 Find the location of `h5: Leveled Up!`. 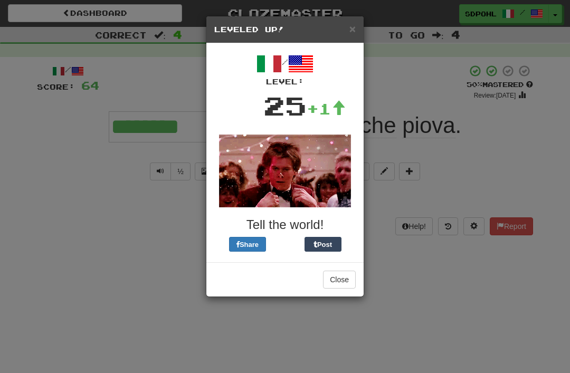

h5: Leveled Up! is located at coordinates (285, 30).